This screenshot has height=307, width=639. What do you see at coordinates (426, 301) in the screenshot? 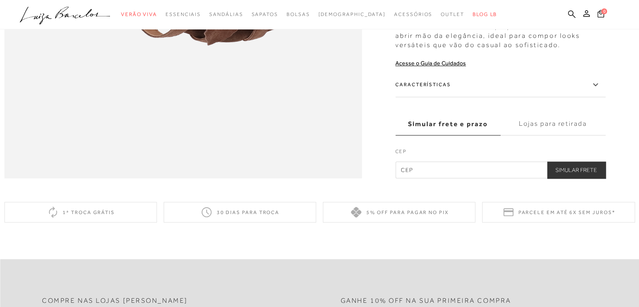
I see `h2: Ganhe 10% off na sua primeira compra` at bounding box center [426, 301].